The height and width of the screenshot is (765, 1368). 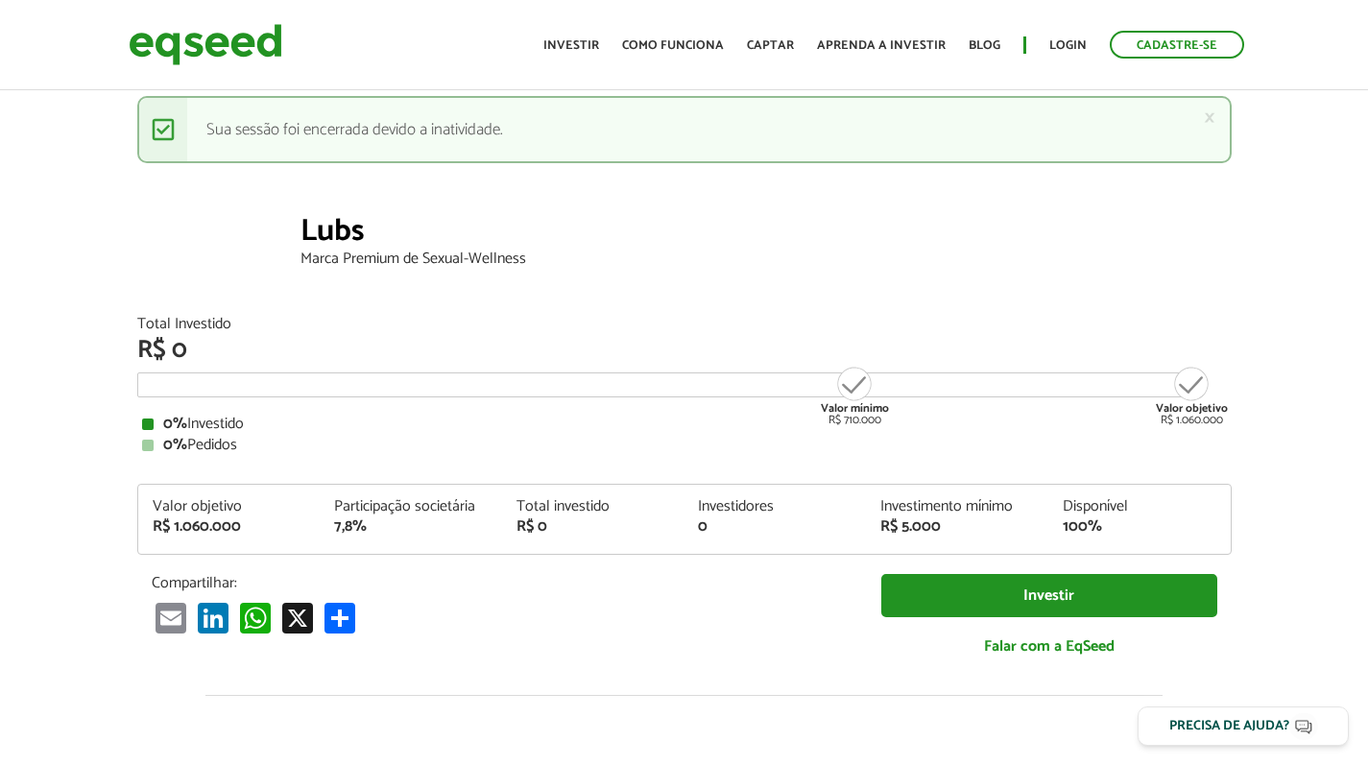 What do you see at coordinates (1068, 45) in the screenshot?
I see `a: Login` at bounding box center [1068, 45].